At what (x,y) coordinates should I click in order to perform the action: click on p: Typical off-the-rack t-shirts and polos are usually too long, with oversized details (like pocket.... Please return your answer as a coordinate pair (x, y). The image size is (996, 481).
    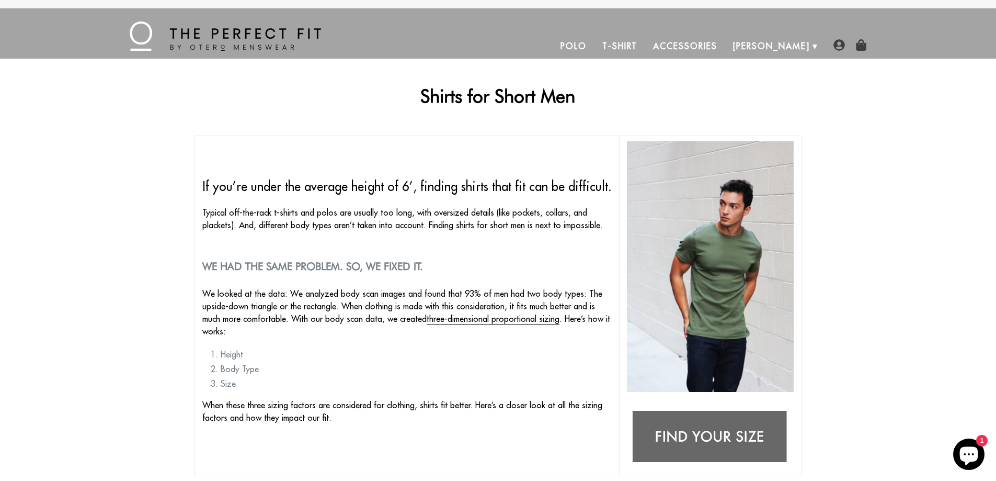
    Looking at the image, I should click on (407, 219).